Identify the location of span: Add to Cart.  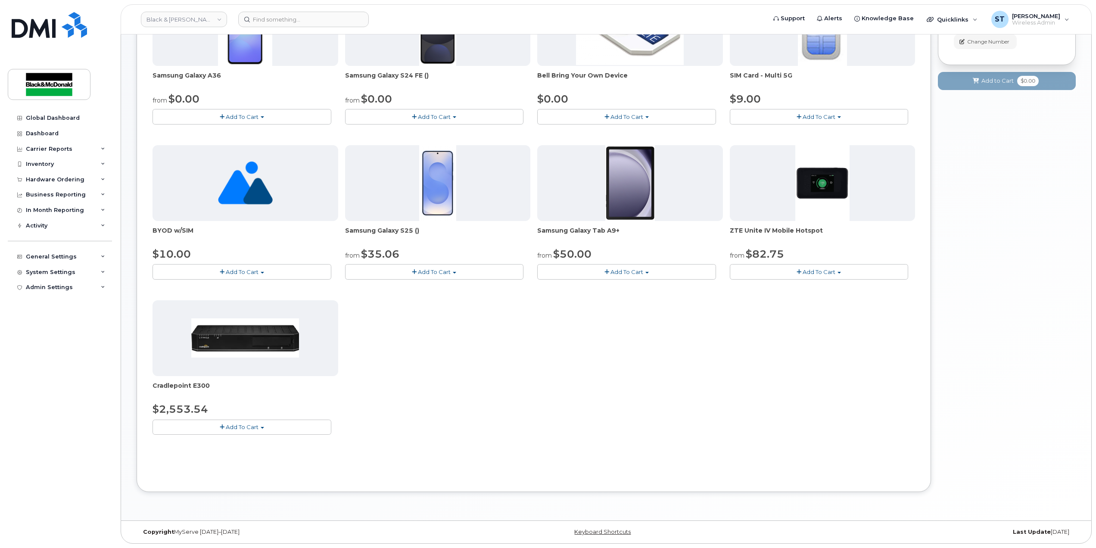
(997, 81).